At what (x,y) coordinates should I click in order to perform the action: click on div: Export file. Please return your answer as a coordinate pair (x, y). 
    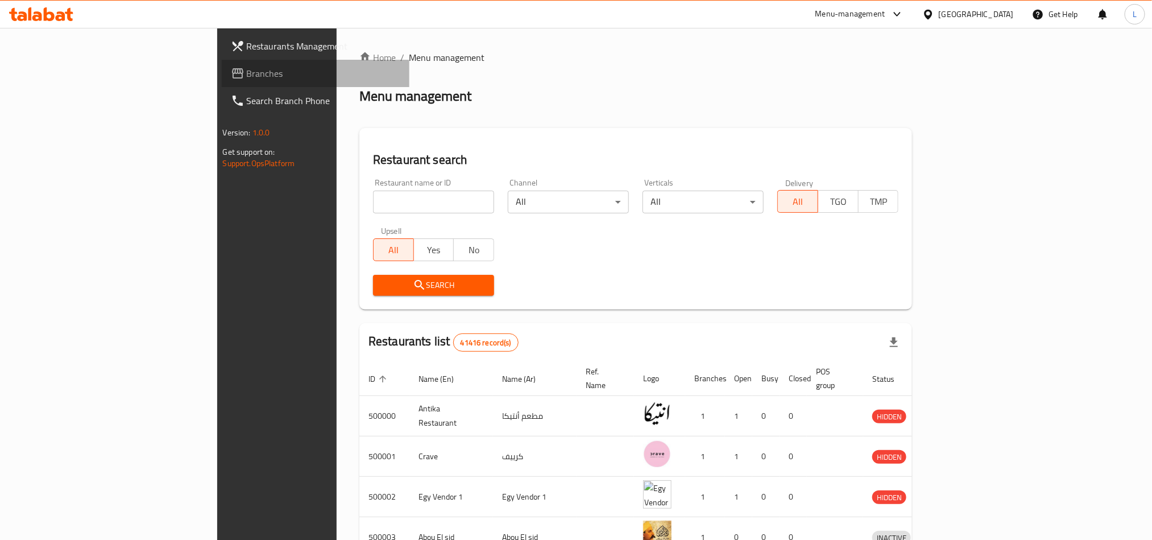
    Looking at the image, I should click on (894, 342).